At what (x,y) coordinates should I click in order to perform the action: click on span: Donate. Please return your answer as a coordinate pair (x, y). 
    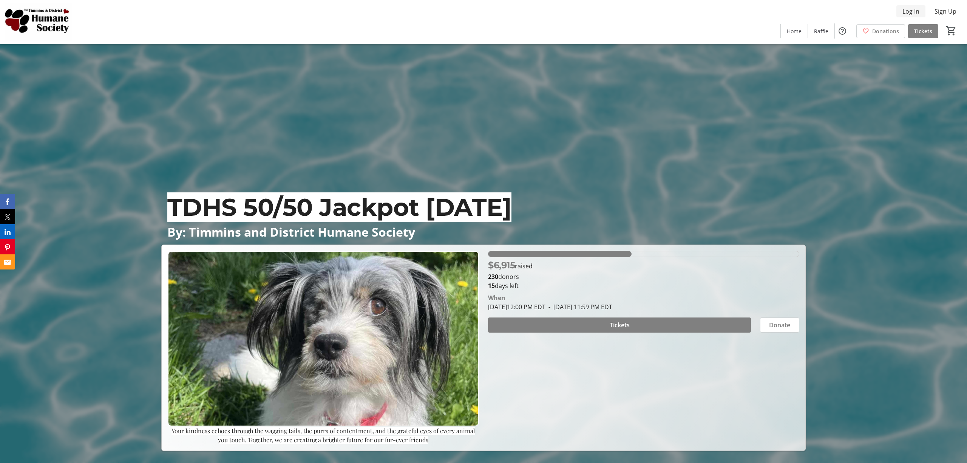
    Looking at the image, I should click on (780, 325).